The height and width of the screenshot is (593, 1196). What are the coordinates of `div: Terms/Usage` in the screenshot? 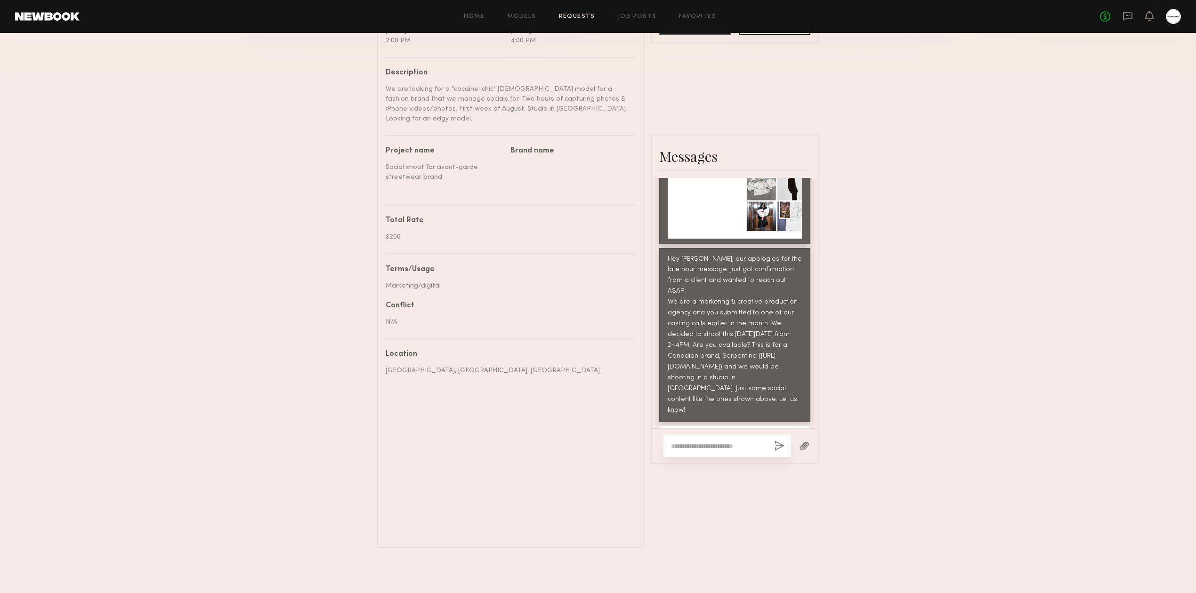 It's located at (507, 270).